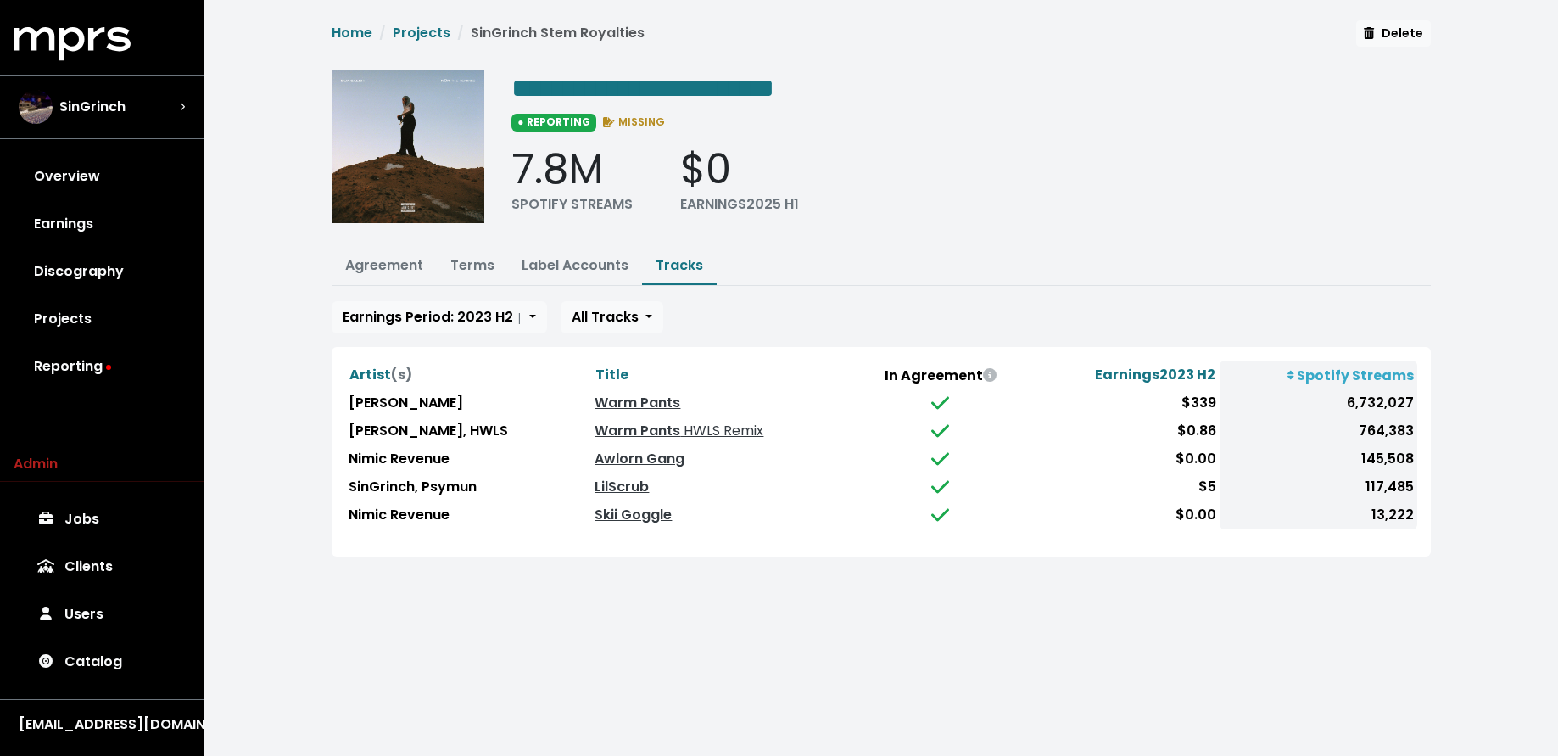 Image resolution: width=1558 pixels, height=756 pixels. I want to click on a: Clients, so click(102, 567).